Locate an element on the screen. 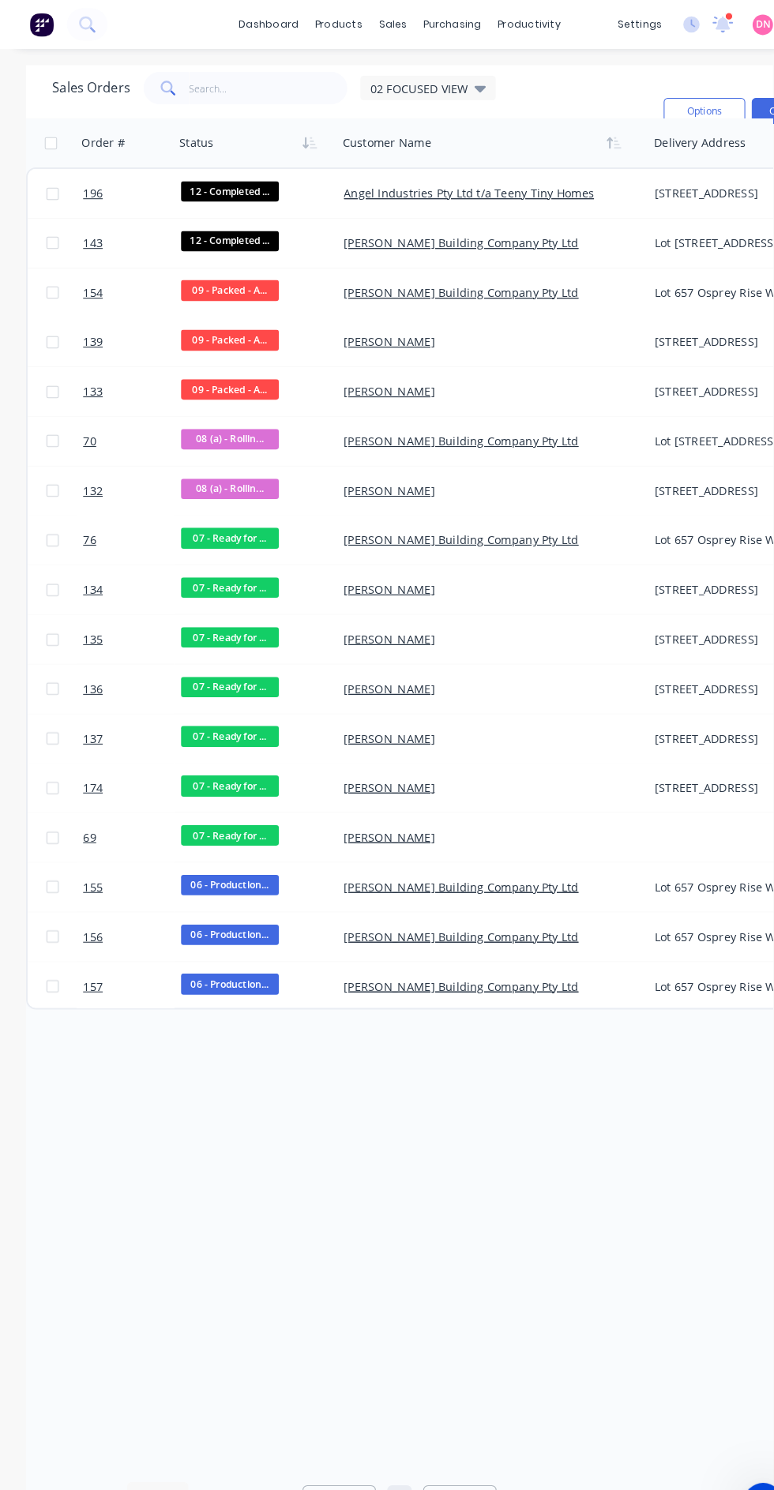  a: Next page is located at coordinates (445, 1451).